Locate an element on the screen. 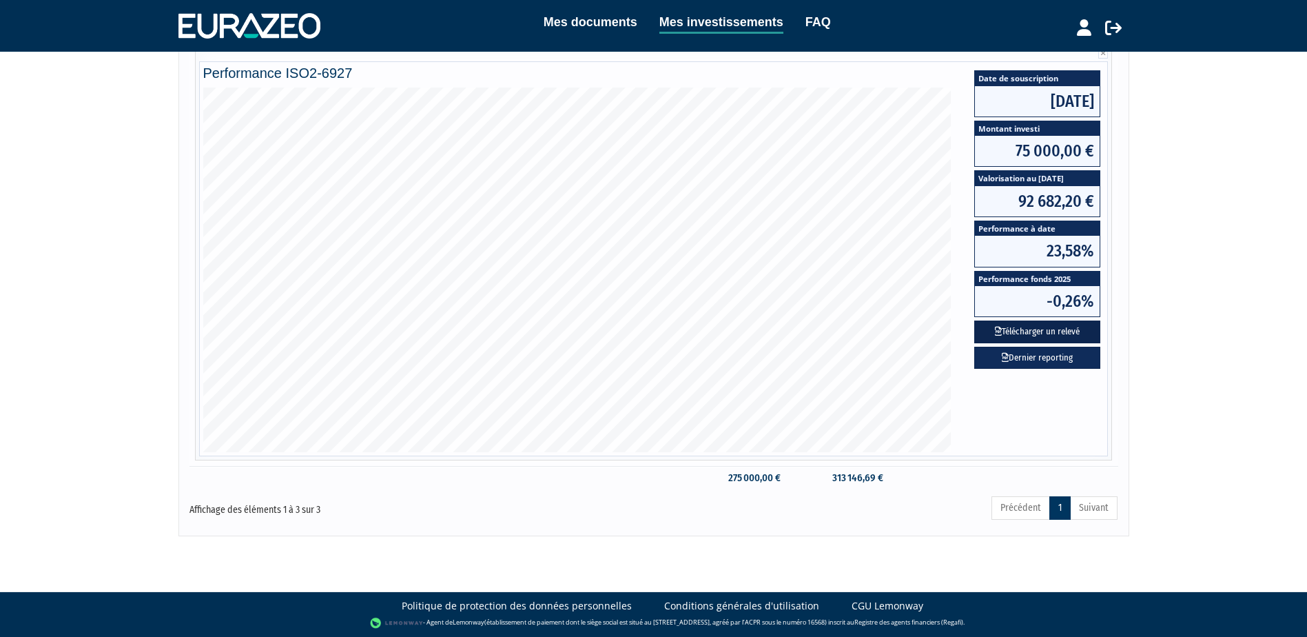 The width and height of the screenshot is (1307, 637). span: 75 000,00 € is located at coordinates (1037, 151).